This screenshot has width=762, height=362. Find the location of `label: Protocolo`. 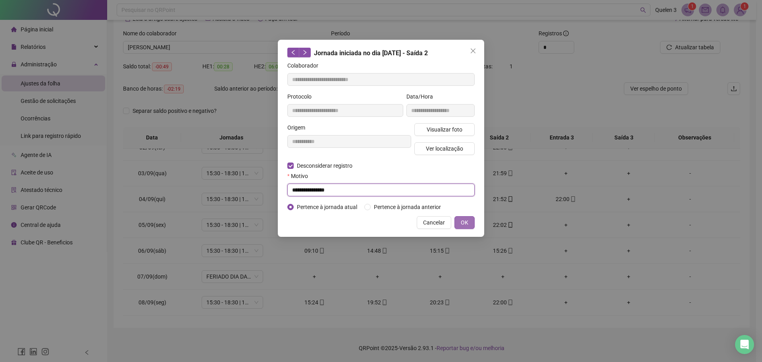

label: Protocolo is located at coordinates (302, 96).